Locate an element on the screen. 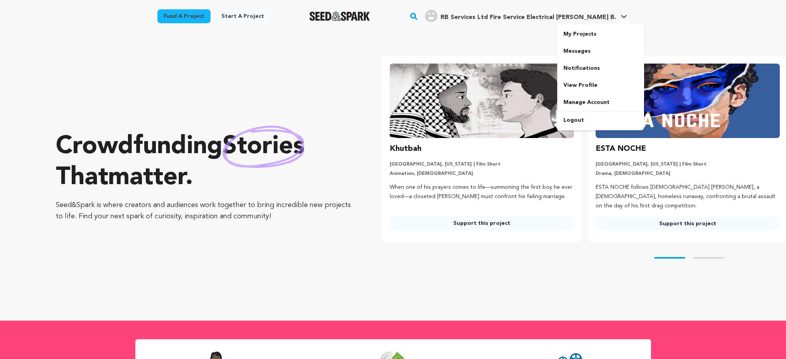  img: ESTA NOCHE image is located at coordinates (687, 101).